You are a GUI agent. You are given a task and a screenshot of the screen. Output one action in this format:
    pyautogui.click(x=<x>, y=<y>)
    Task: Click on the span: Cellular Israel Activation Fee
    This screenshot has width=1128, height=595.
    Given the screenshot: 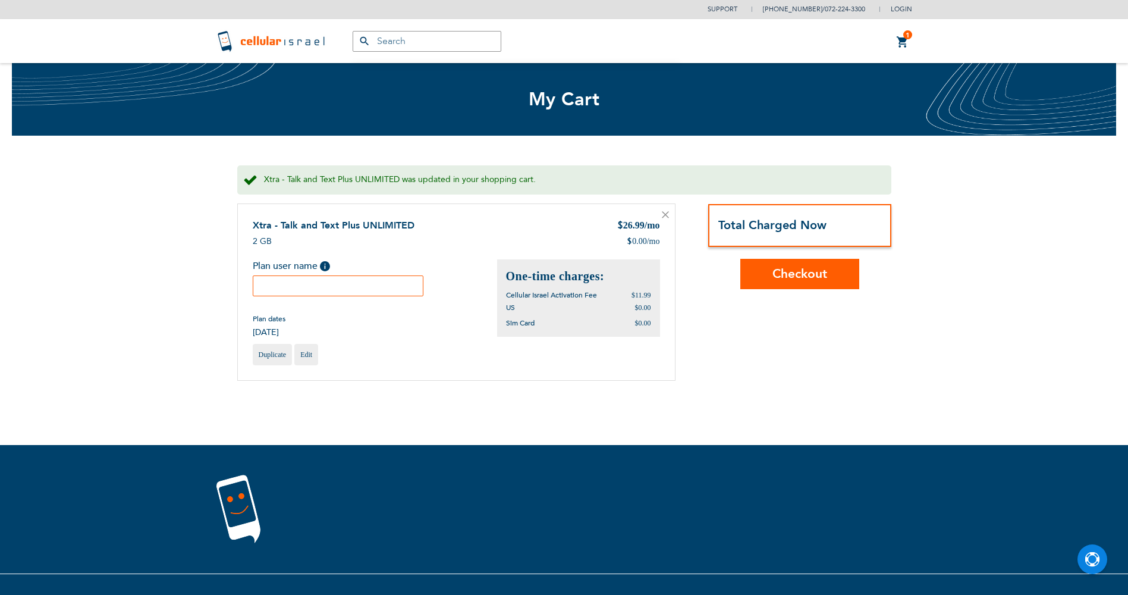 What is the action you would take?
    pyautogui.click(x=551, y=295)
    